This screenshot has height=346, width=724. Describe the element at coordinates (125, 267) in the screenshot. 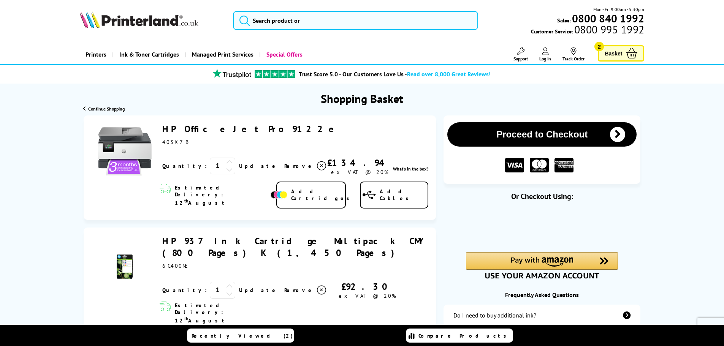

I see `img: HP 937 Ink Cartridge Multipack CMY (800 Pages) K (1,450 Pages)` at that location.